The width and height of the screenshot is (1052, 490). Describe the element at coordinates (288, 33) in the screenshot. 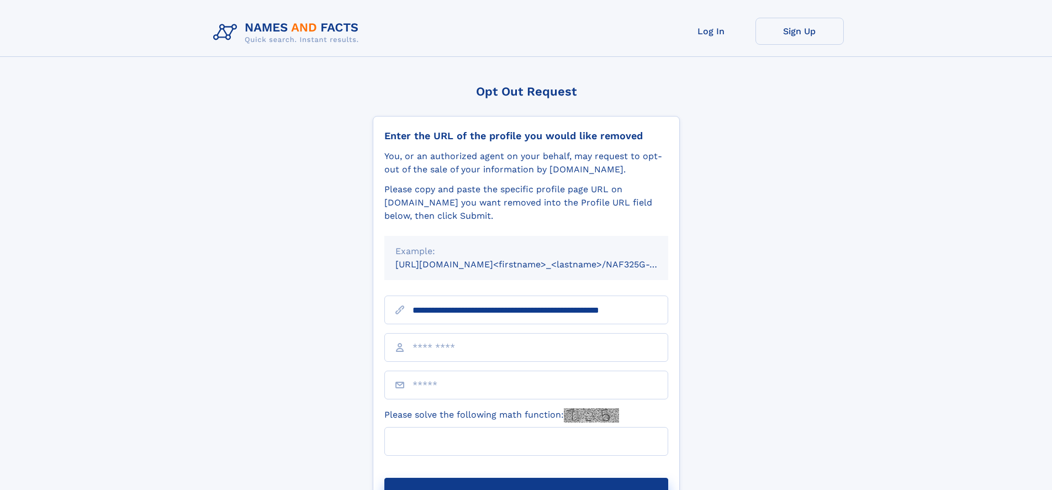

I see `img: Logo Names and Facts` at that location.